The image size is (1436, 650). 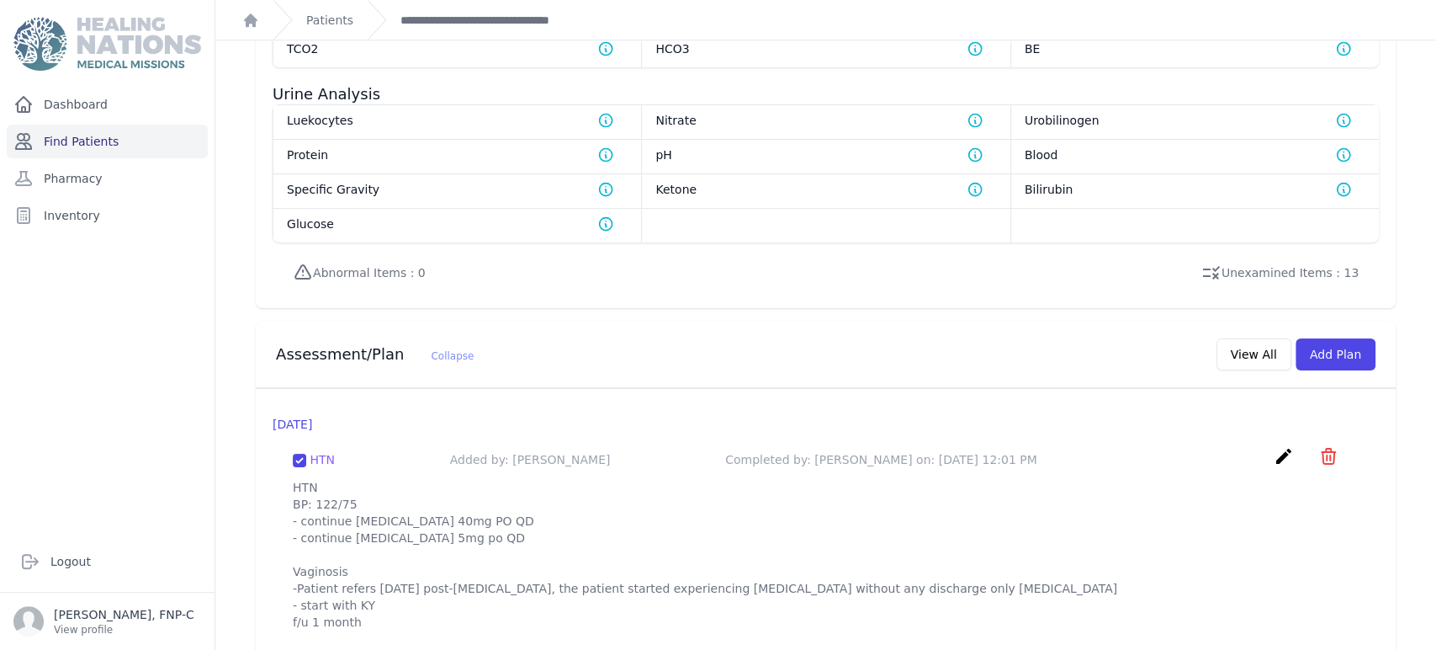 What do you see at coordinates (107, 215) in the screenshot?
I see `a: Inventory` at bounding box center [107, 215].